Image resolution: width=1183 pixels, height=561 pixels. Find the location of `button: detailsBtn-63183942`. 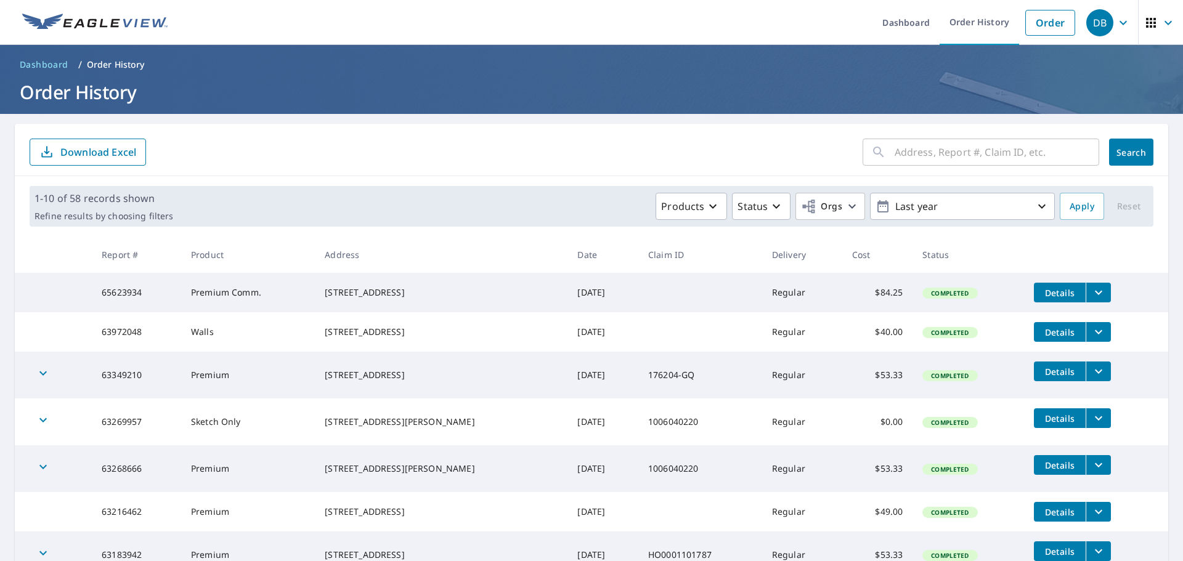

button: detailsBtn-63183942 is located at coordinates (1060, 551).